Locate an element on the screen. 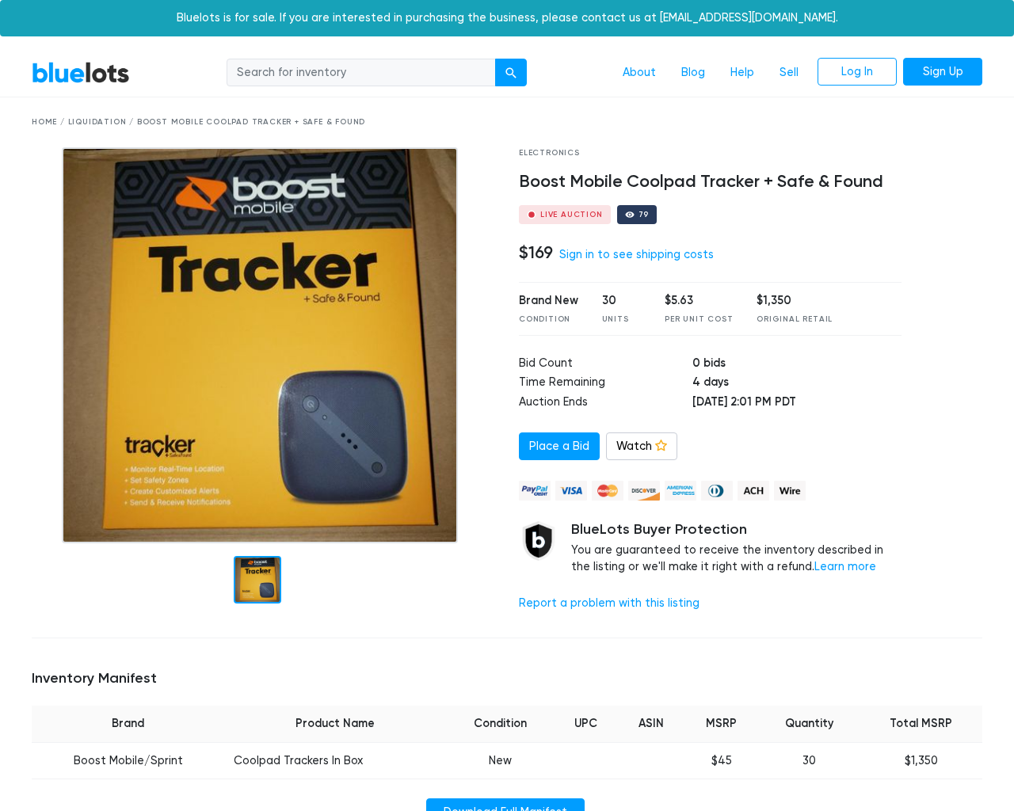 The width and height of the screenshot is (1014, 811). a: Blog is located at coordinates (693, 73).